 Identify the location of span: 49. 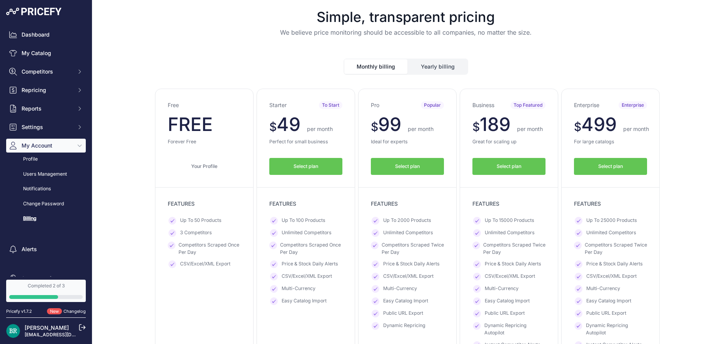
(289, 124).